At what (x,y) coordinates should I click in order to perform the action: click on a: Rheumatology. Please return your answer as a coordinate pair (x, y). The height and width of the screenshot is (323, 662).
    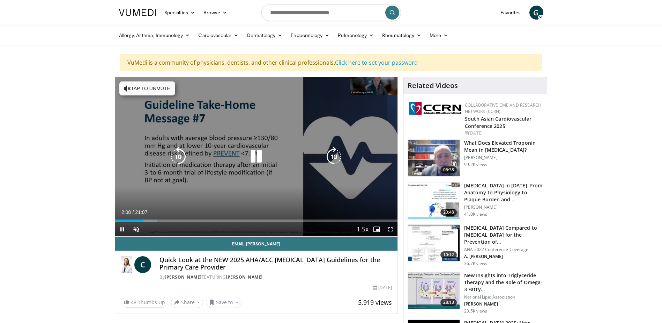
    Looking at the image, I should click on (402, 35).